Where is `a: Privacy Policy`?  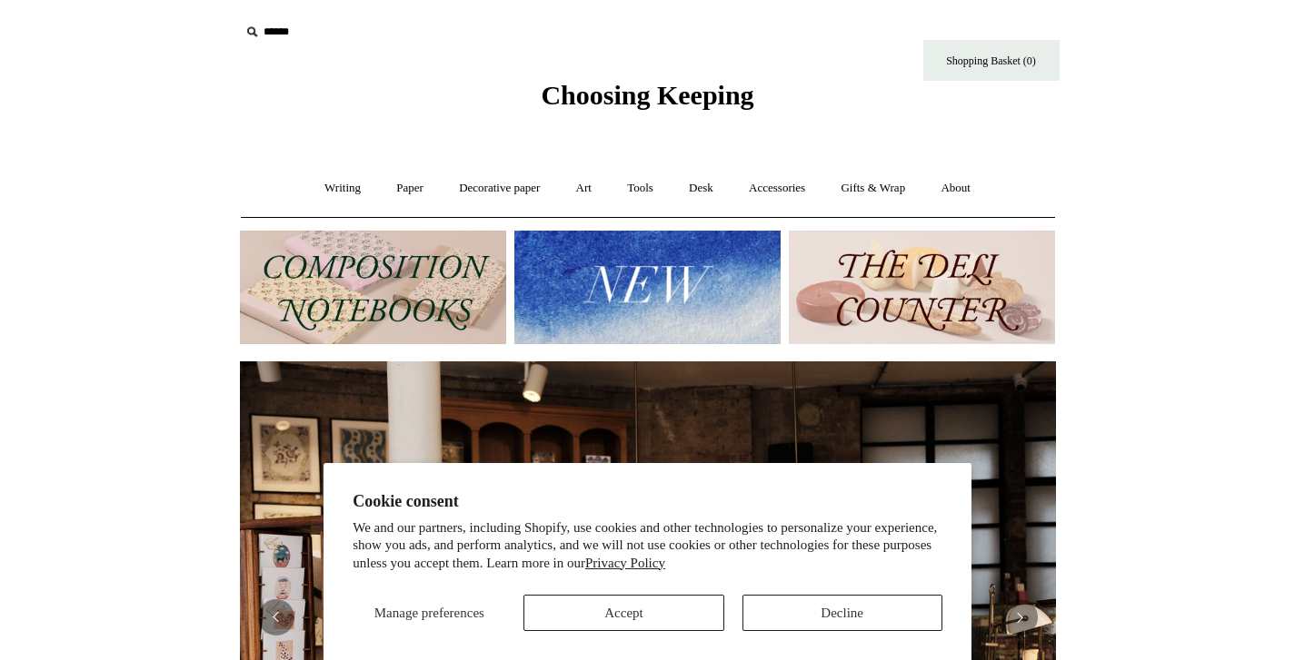
a: Privacy Policy is located at coordinates (625, 563).